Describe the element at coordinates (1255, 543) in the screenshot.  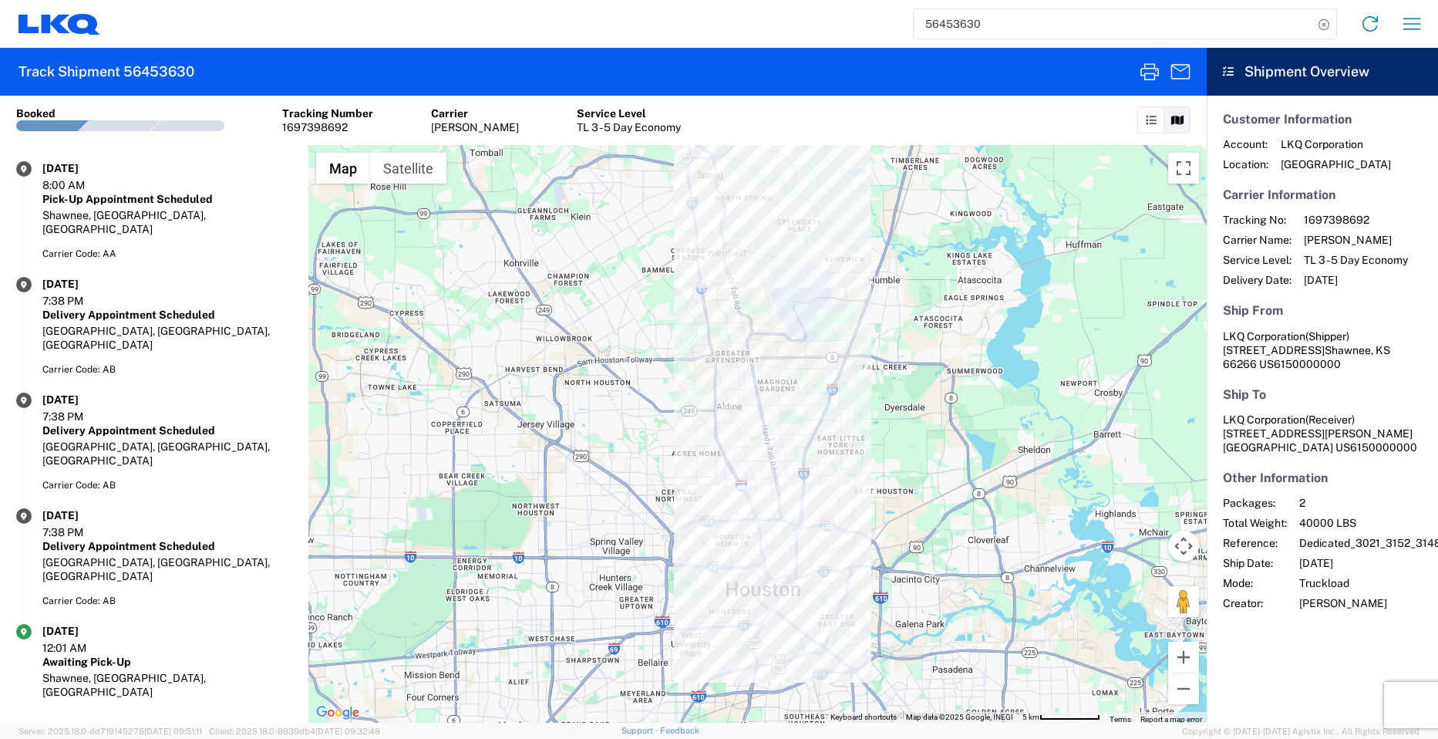
I see `span: Reference:` at that location.